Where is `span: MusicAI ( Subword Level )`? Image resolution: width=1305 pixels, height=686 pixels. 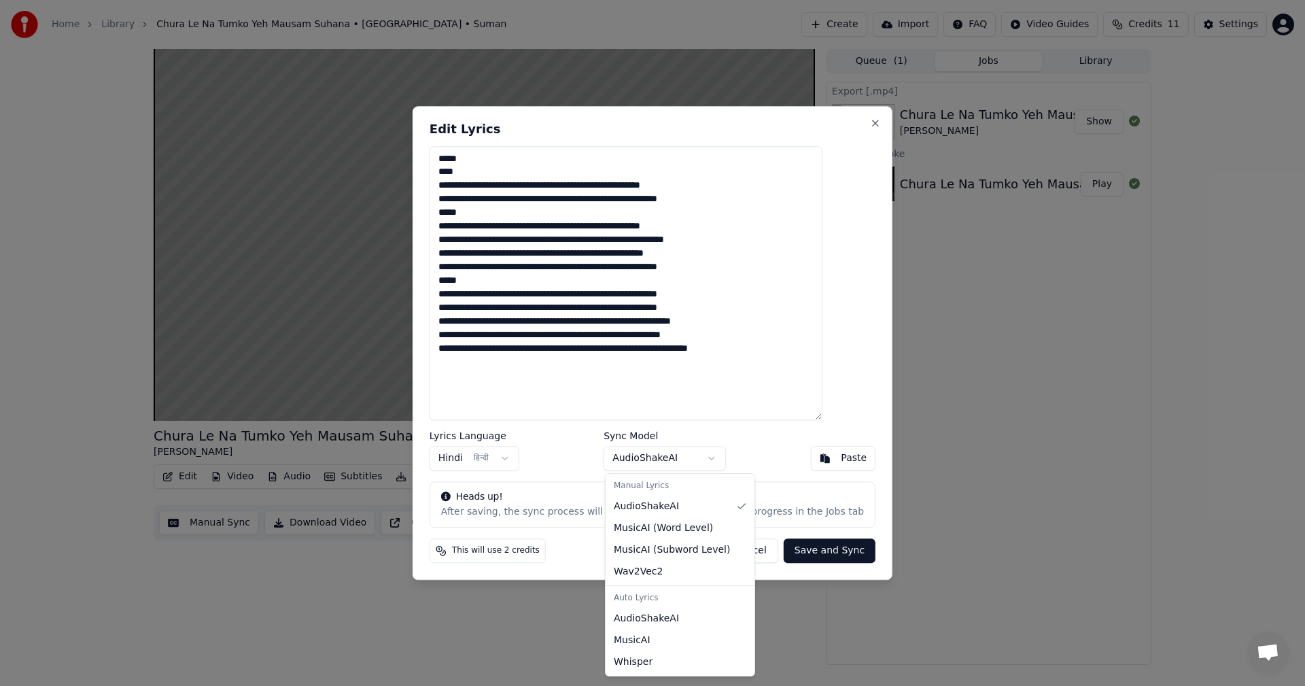
span: MusicAI ( Subword Level ) is located at coordinates (671, 550).